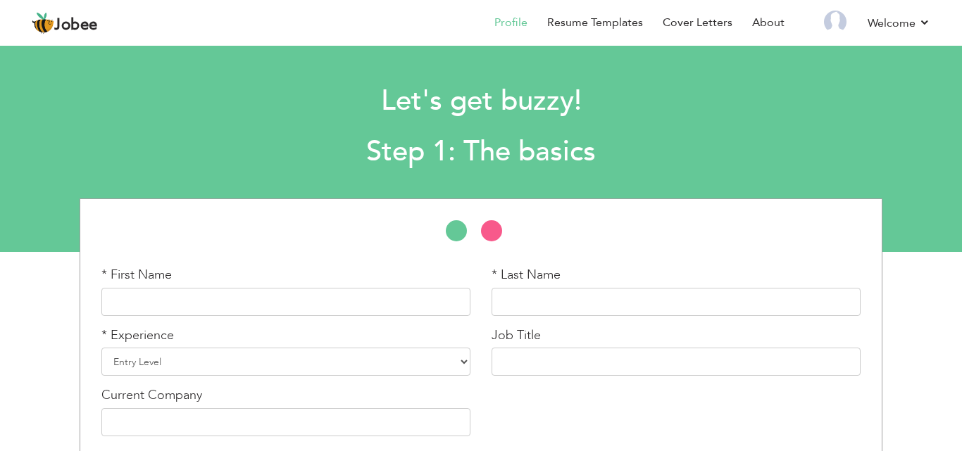  What do you see at coordinates (137, 336) in the screenshot?
I see `label: * Experience` at bounding box center [137, 336].